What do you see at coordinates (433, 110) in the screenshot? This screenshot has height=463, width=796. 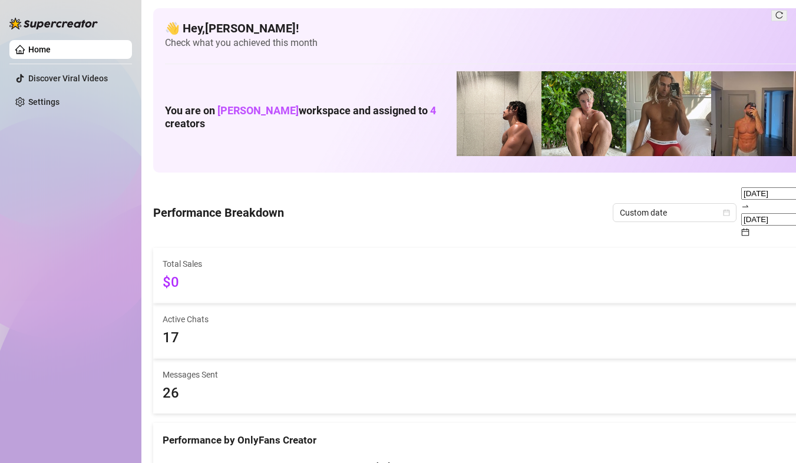 I see `span: 4` at bounding box center [433, 110].